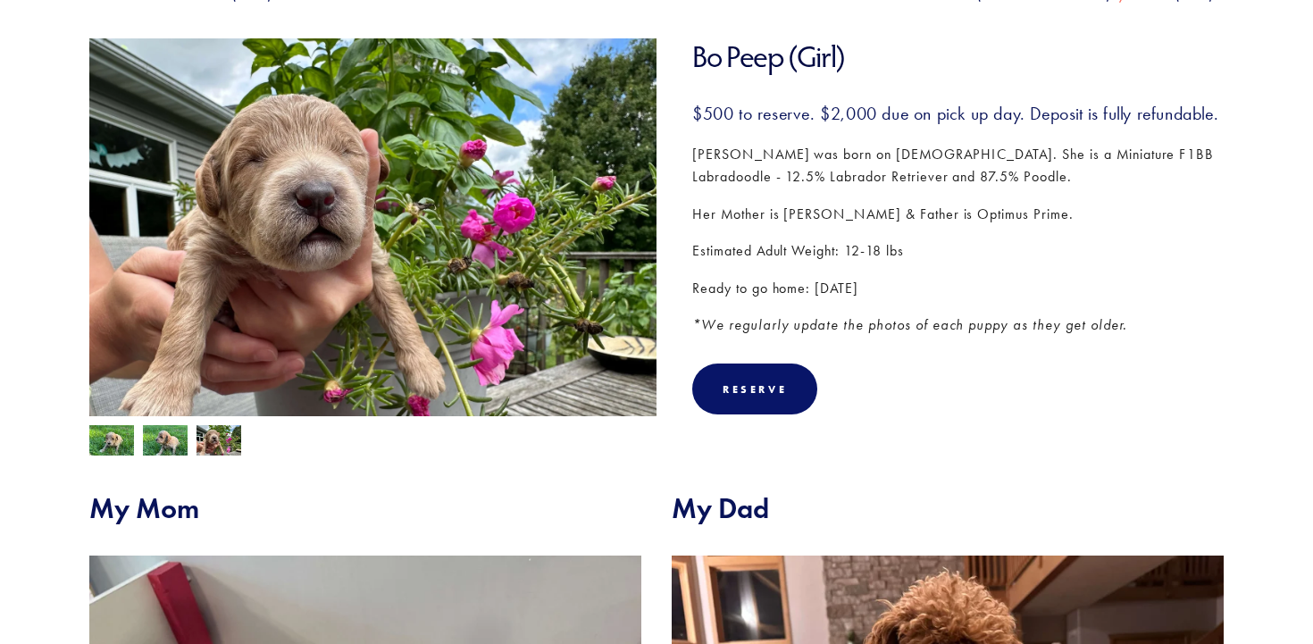 The height and width of the screenshot is (644, 1313). Describe the element at coordinates (365, 508) in the screenshot. I see `h2: My Mom` at that location.